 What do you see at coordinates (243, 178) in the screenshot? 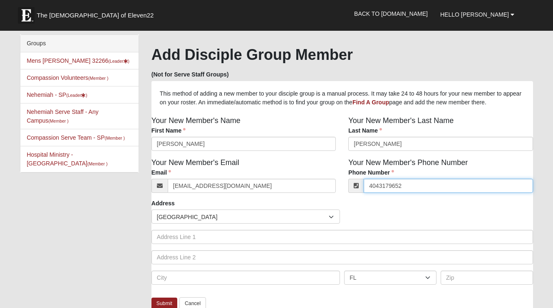
I see `div: Your New Member's Email` at bounding box center [243, 178].